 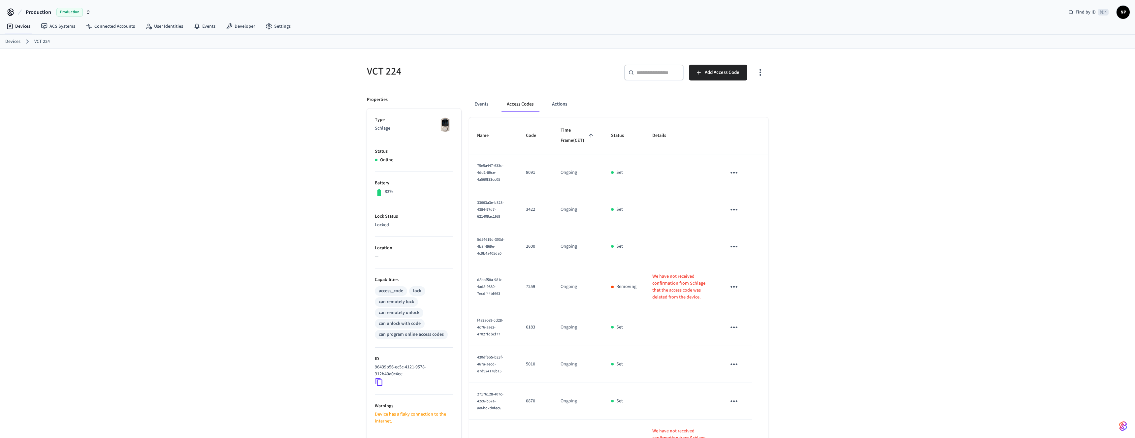 I want to click on a: Events, so click(x=204, y=26).